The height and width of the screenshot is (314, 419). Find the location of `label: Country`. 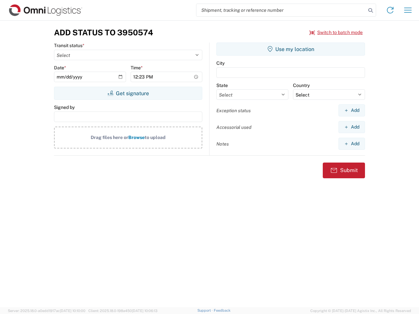

label: Country is located at coordinates (301, 85).